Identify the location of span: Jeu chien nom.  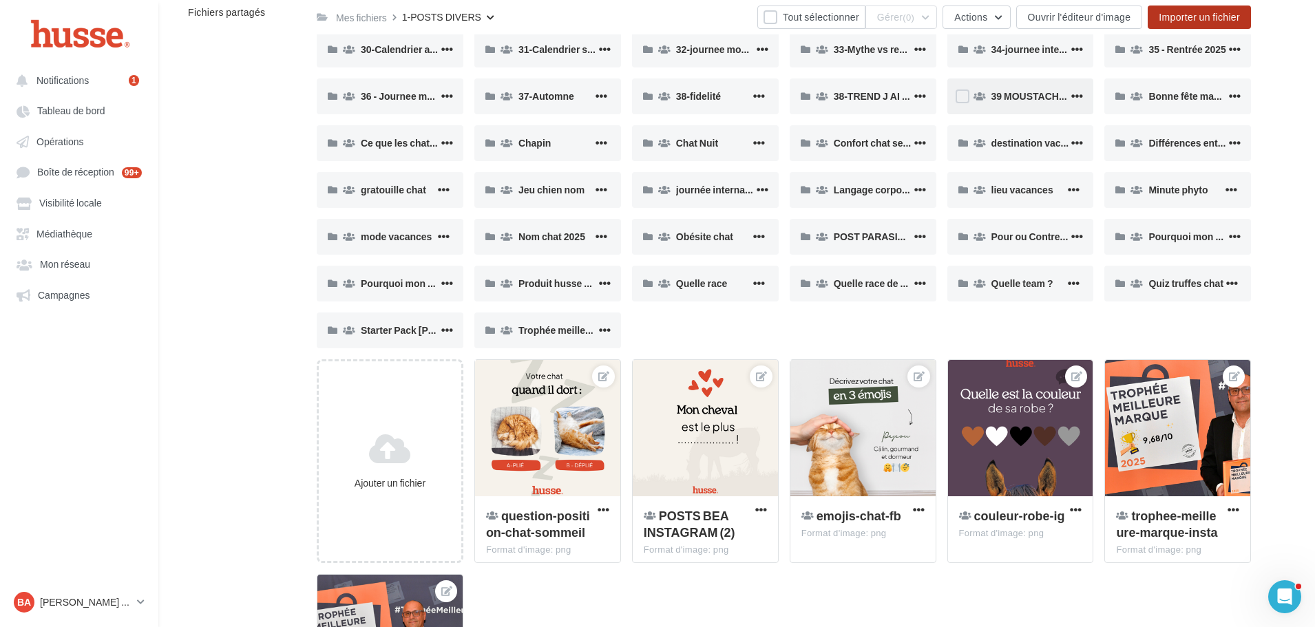
(552, 189).